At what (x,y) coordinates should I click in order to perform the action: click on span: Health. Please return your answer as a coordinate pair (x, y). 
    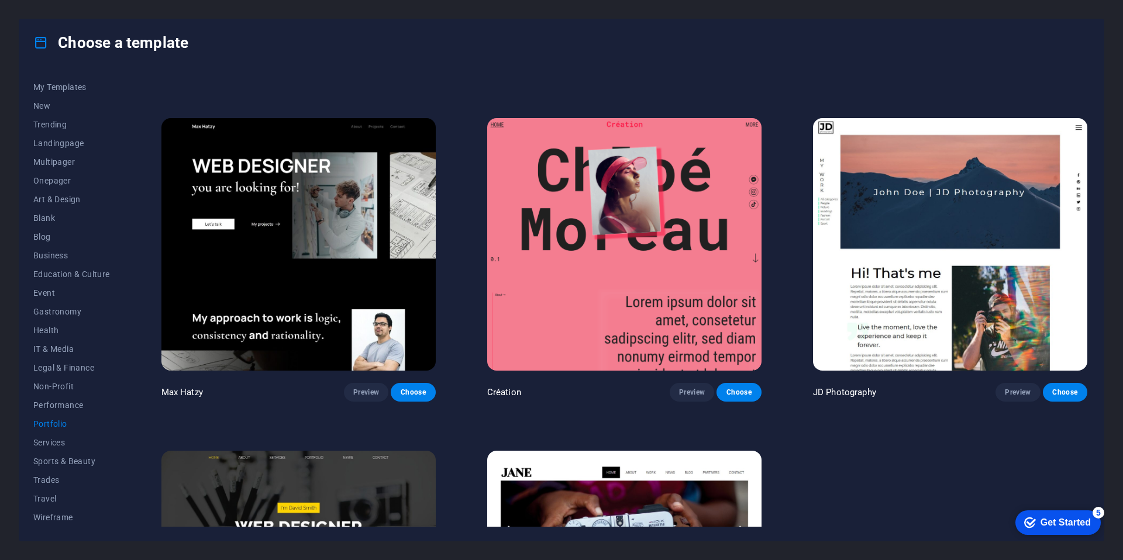
    Looking at the image, I should click on (71, 330).